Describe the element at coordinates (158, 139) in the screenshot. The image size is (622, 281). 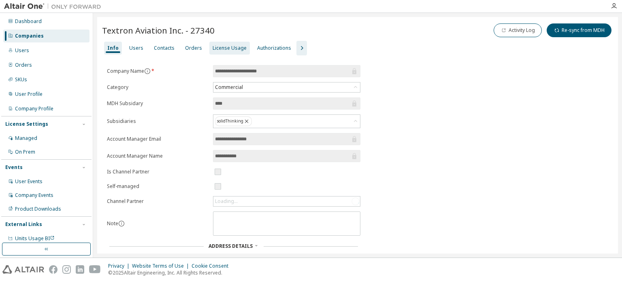
I see `label: Account Manager Email` at that location.